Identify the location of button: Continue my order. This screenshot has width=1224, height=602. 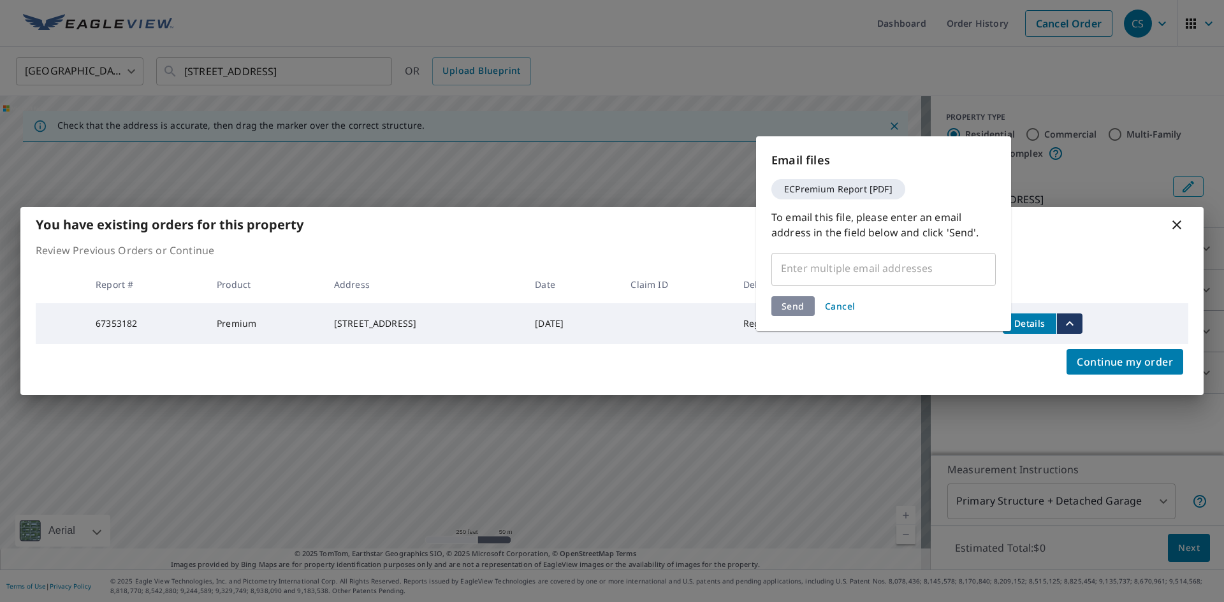
(1124, 362).